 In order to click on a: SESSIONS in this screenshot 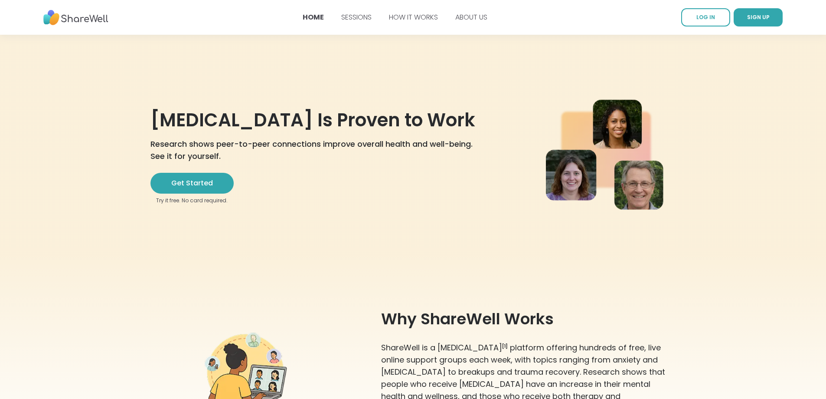, I will do `click(357, 17)`.